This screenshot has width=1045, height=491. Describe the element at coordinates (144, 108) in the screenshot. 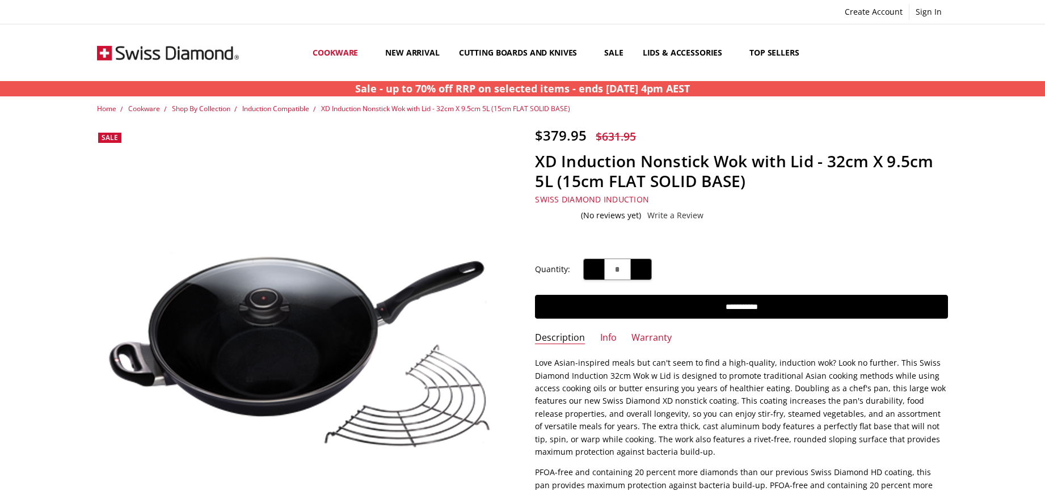

I see `span: Cookware` at that location.